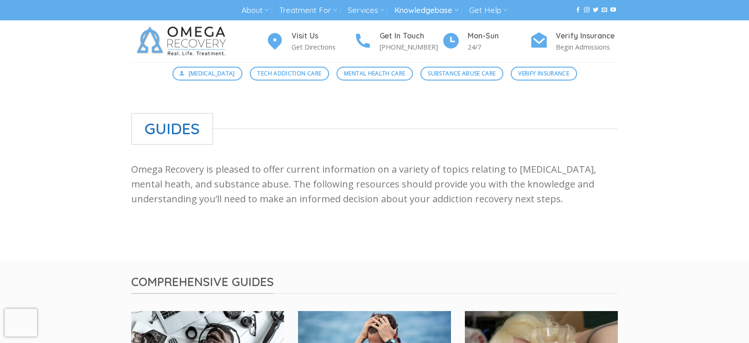 The image size is (749, 343). Describe the element at coordinates (374, 73) in the screenshot. I see `span: Mental Health Care` at that location.